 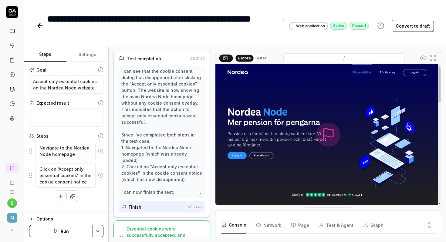 I want to click on div: Test completion, so click(x=144, y=59).